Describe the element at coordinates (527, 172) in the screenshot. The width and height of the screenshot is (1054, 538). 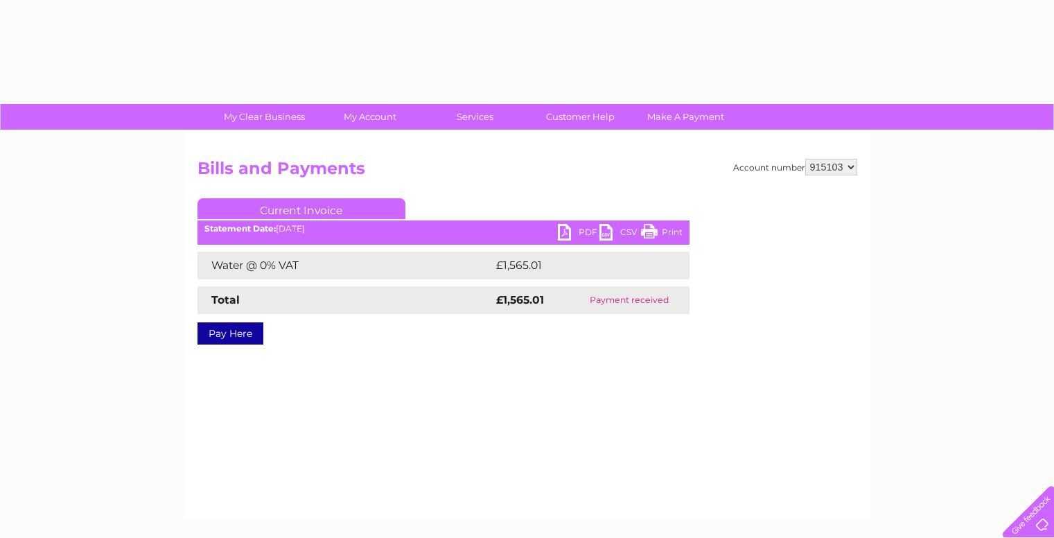
I see `h2: Bills and Payments` at that location.